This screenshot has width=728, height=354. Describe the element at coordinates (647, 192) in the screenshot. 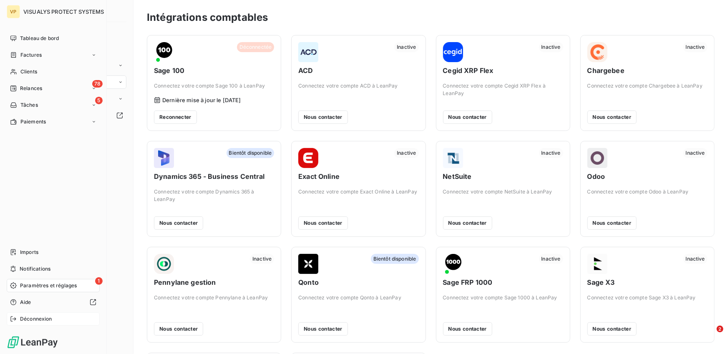

I see `span: Connectez votre compte Odoo à LeanPay` at that location.